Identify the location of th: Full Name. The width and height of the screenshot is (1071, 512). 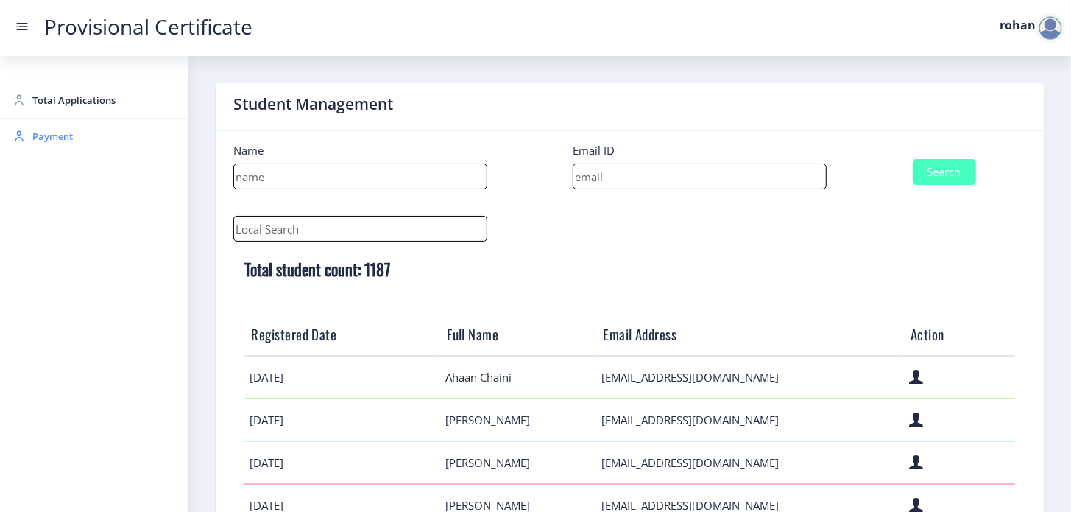
(518, 334).